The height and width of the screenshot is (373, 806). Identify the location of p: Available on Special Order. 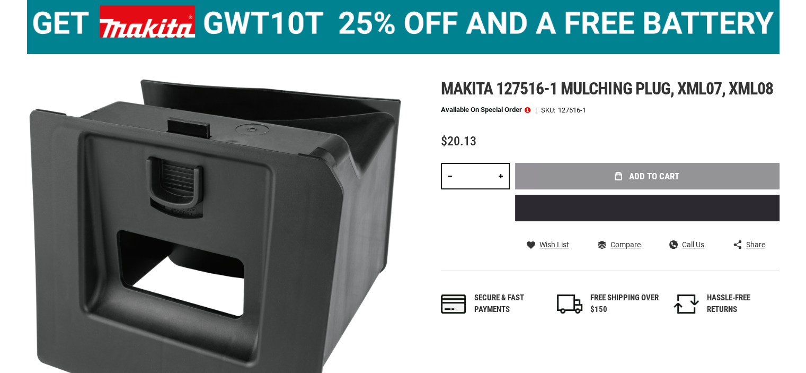
(486, 110).